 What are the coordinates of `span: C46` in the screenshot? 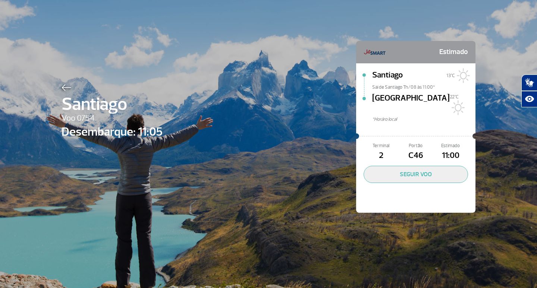 It's located at (416, 156).